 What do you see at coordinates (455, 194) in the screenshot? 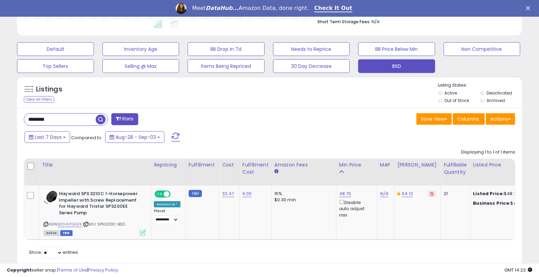
I see `div: 21` at bounding box center [455, 194].